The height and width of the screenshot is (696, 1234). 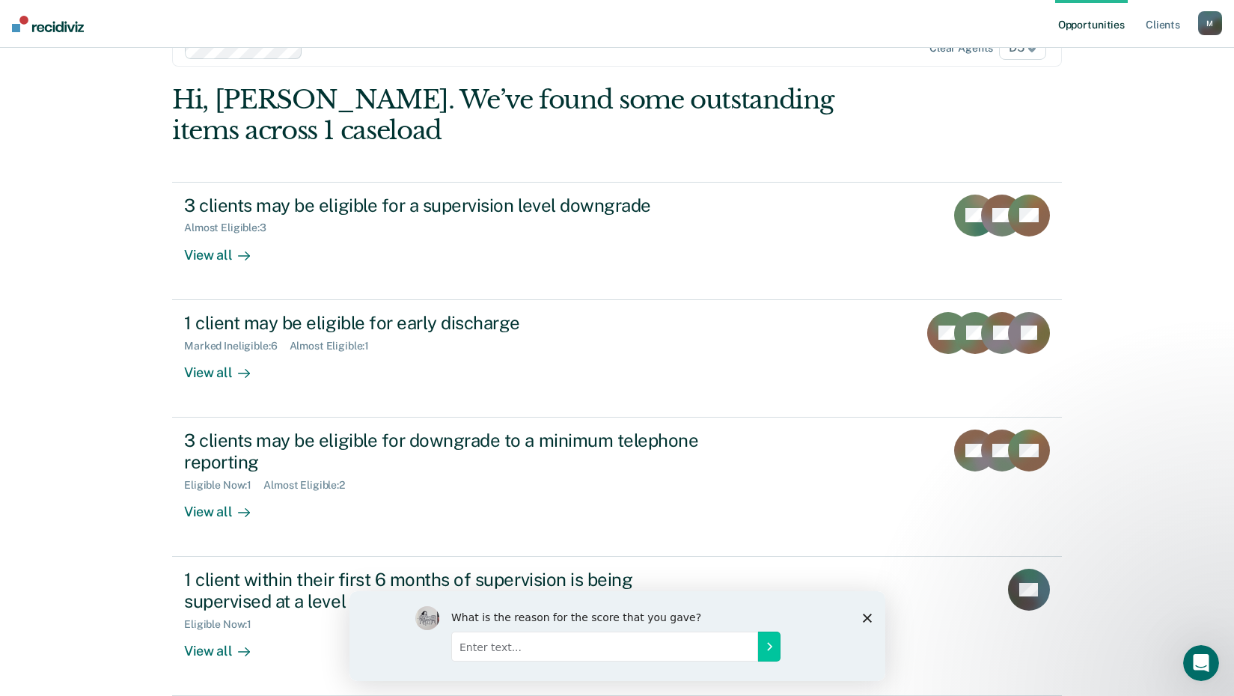 What do you see at coordinates (310, 485) in the screenshot?
I see `div: Almost Eligible : 2` at bounding box center [310, 485].